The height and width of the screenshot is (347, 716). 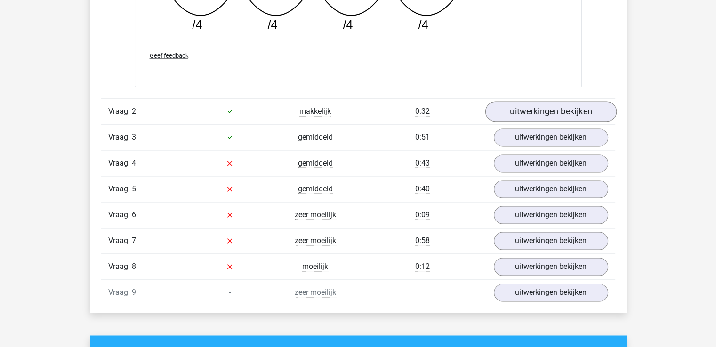 What do you see at coordinates (422, 215) in the screenshot?
I see `span: 0:09` at bounding box center [422, 215].